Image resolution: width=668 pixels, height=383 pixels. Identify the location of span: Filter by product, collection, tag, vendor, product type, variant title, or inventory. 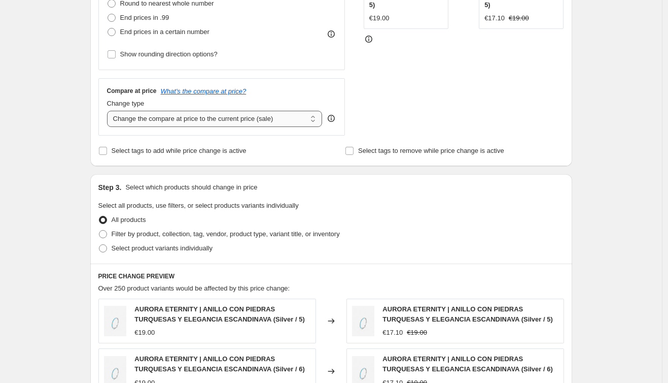
(226, 233).